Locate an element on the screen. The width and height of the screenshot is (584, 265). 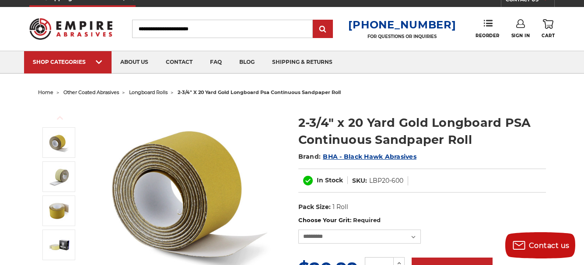
dt: Pack Size: is located at coordinates (315, 207).